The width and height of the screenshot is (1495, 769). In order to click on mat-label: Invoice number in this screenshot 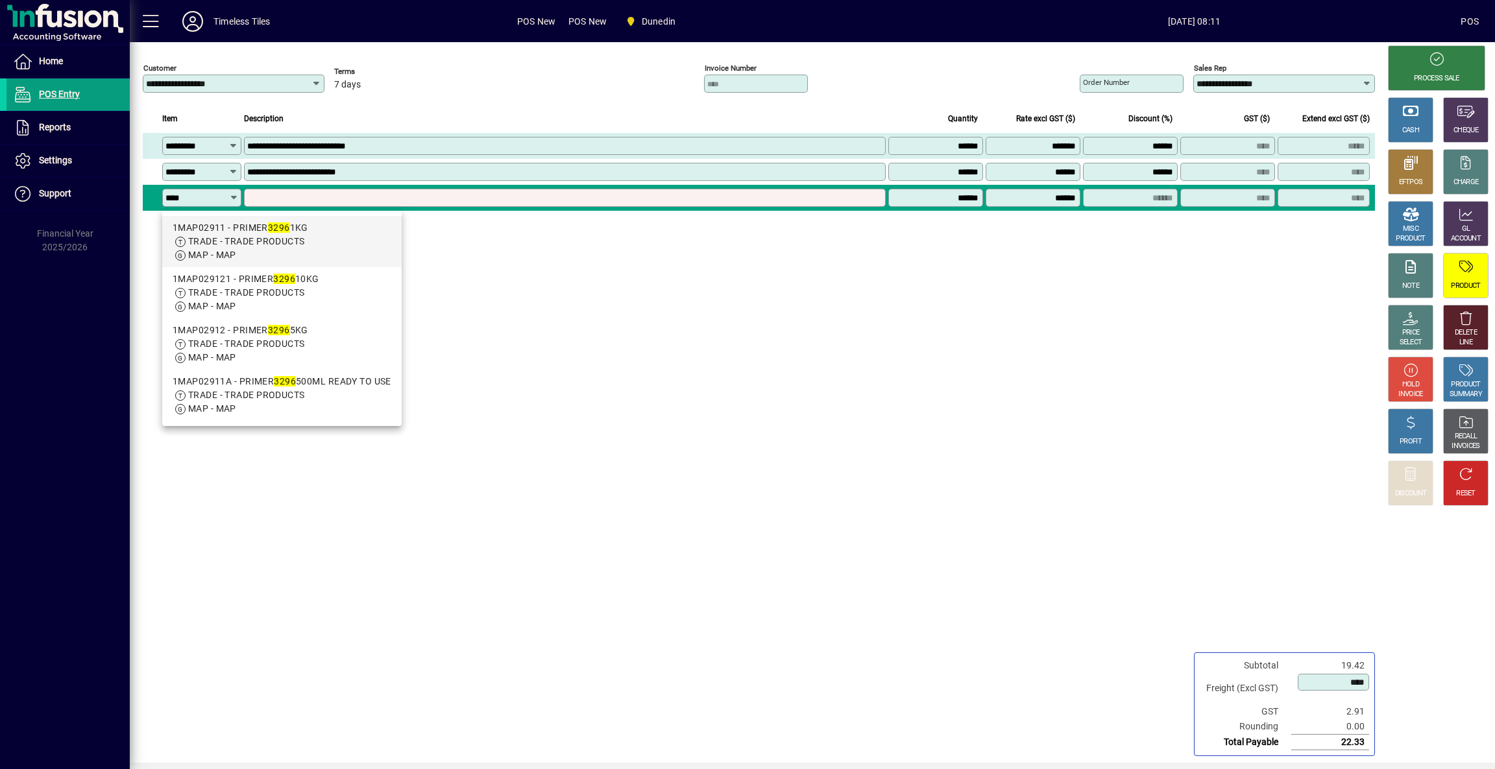, I will do `click(731, 68)`.